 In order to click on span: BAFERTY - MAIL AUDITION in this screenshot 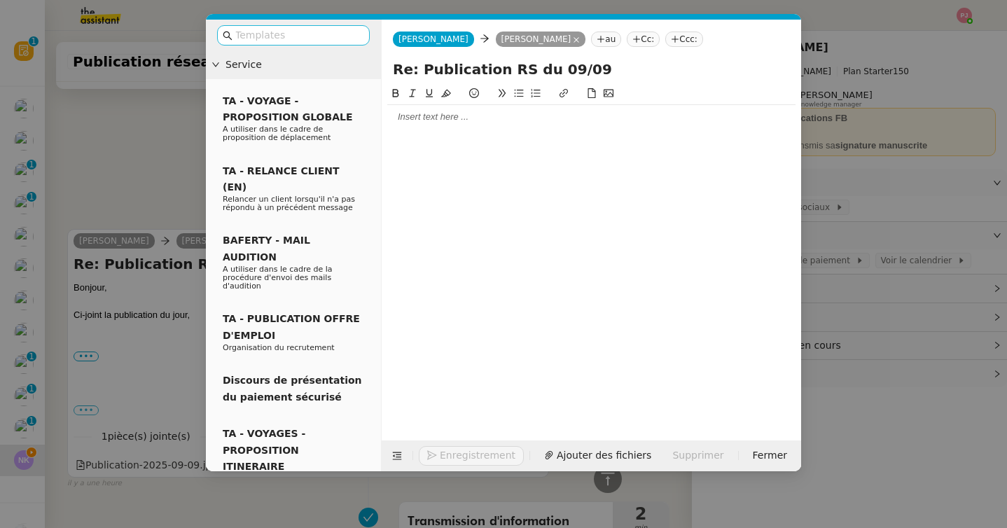, I will do `click(266, 248)`.